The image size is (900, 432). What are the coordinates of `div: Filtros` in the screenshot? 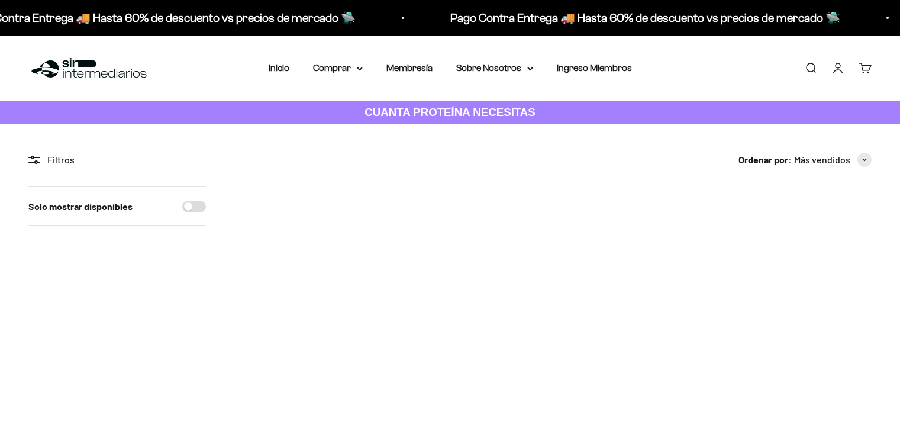 It's located at (117, 160).